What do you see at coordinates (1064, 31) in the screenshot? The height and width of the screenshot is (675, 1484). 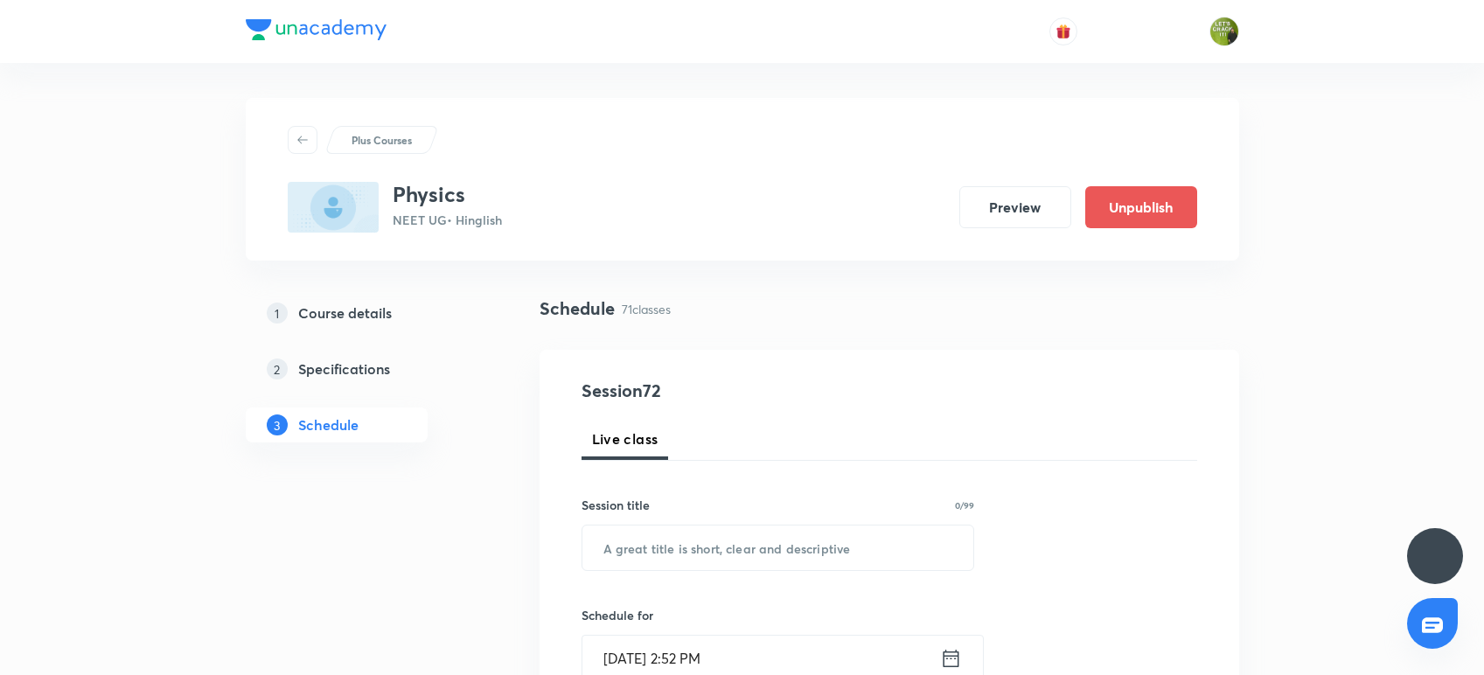 I see `img: avatar` at bounding box center [1064, 31].